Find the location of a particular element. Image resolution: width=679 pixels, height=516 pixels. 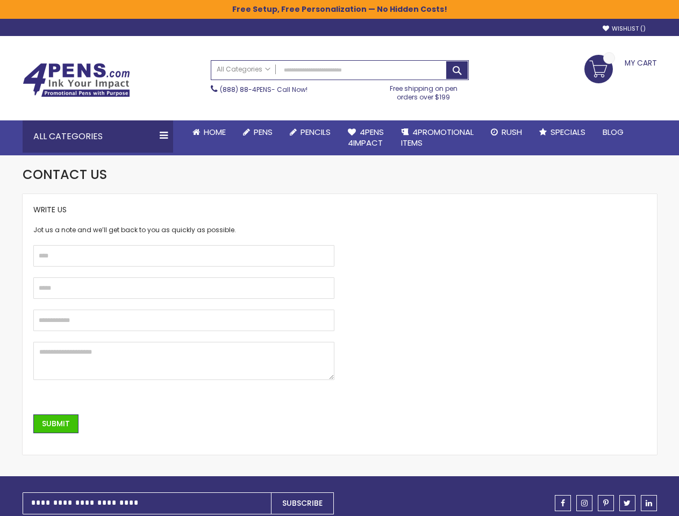

span: Subscribe is located at coordinates (302, 503).